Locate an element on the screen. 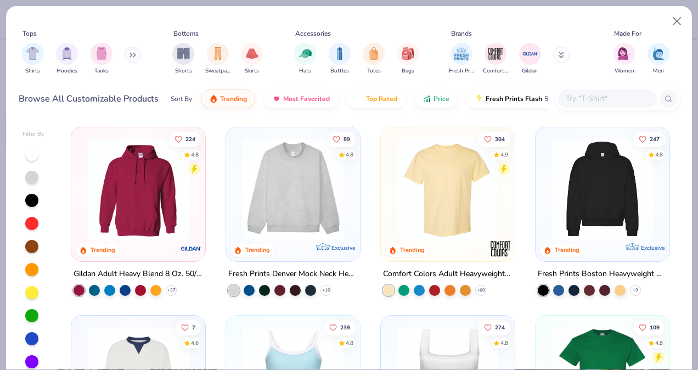 Image resolution: width=698 pixels, height=370 pixels. img: TopRated.gif is located at coordinates (359, 99).